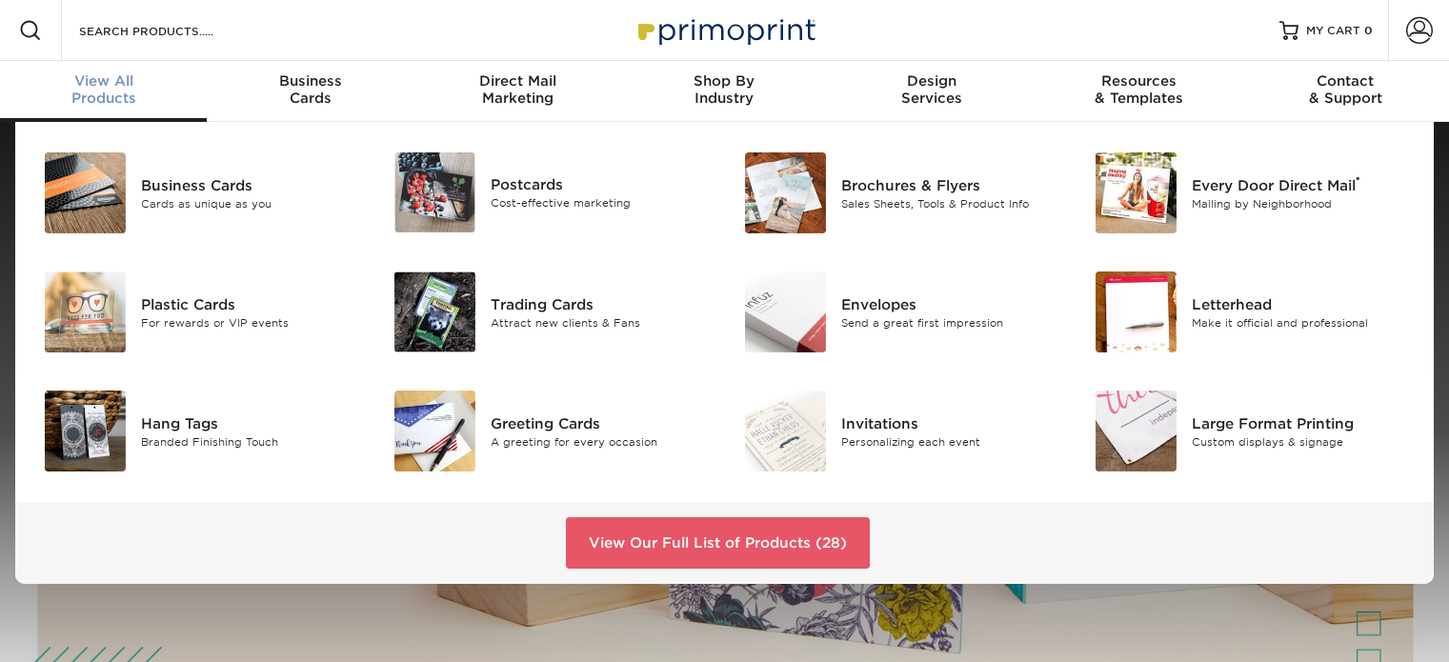 This screenshot has width=1449, height=662. I want to click on a: Every Door Direct Mail Every Door Direct Mail® Mailing by Neighborhood, so click(1250, 192).